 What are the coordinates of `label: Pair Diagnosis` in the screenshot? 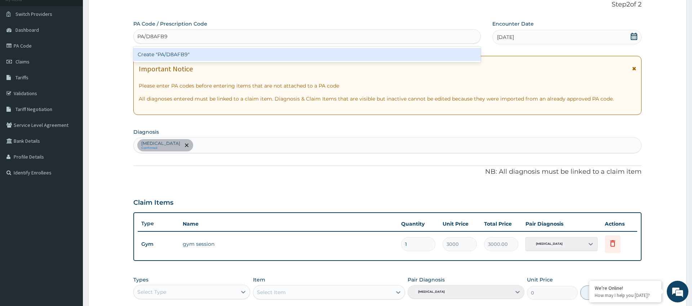 It's located at (426, 280).